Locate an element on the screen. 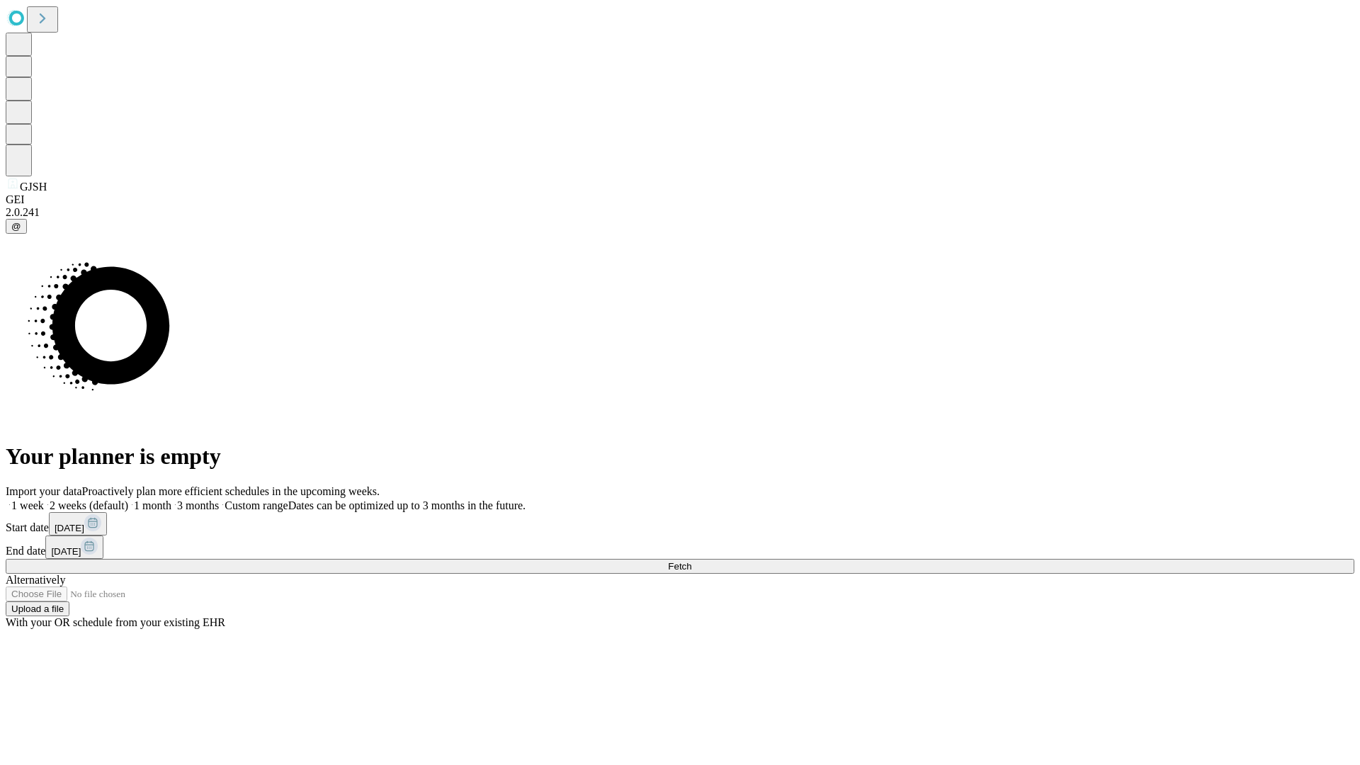 The height and width of the screenshot is (765, 1360). span: 3 months is located at coordinates (198, 505).